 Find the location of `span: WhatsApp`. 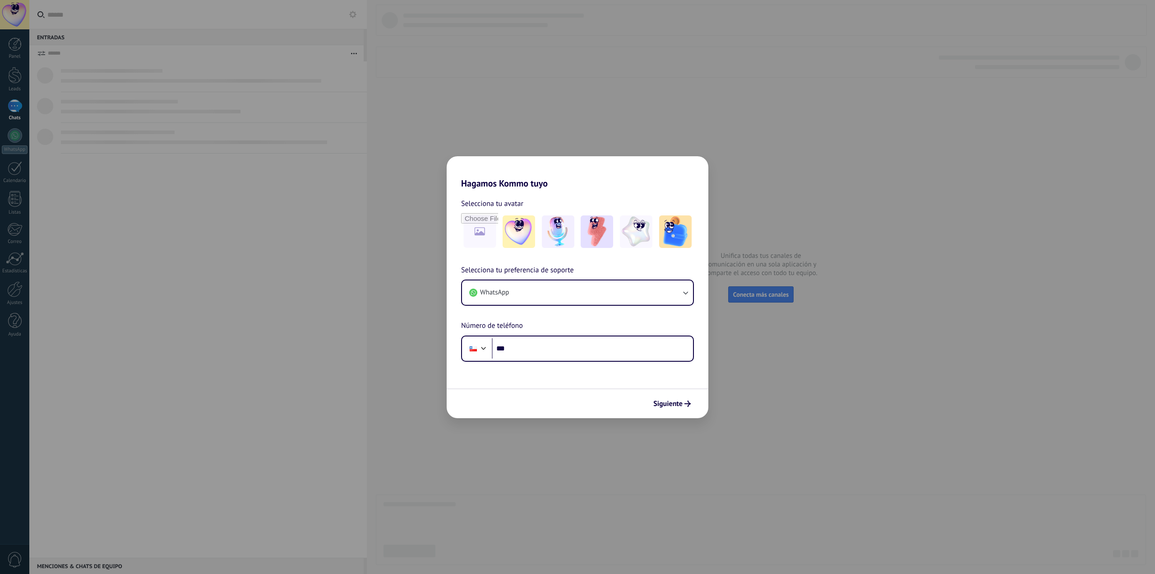

span: WhatsApp is located at coordinates (495, 292).